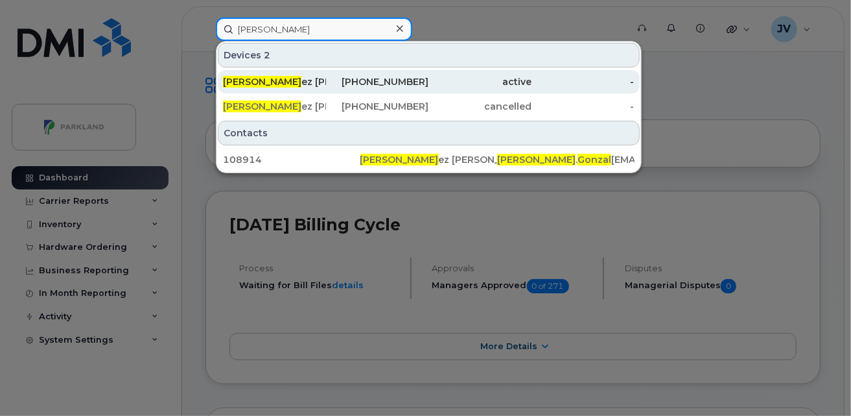  Describe the element at coordinates (429, 133) in the screenshot. I see `div: Contacts` at that location.